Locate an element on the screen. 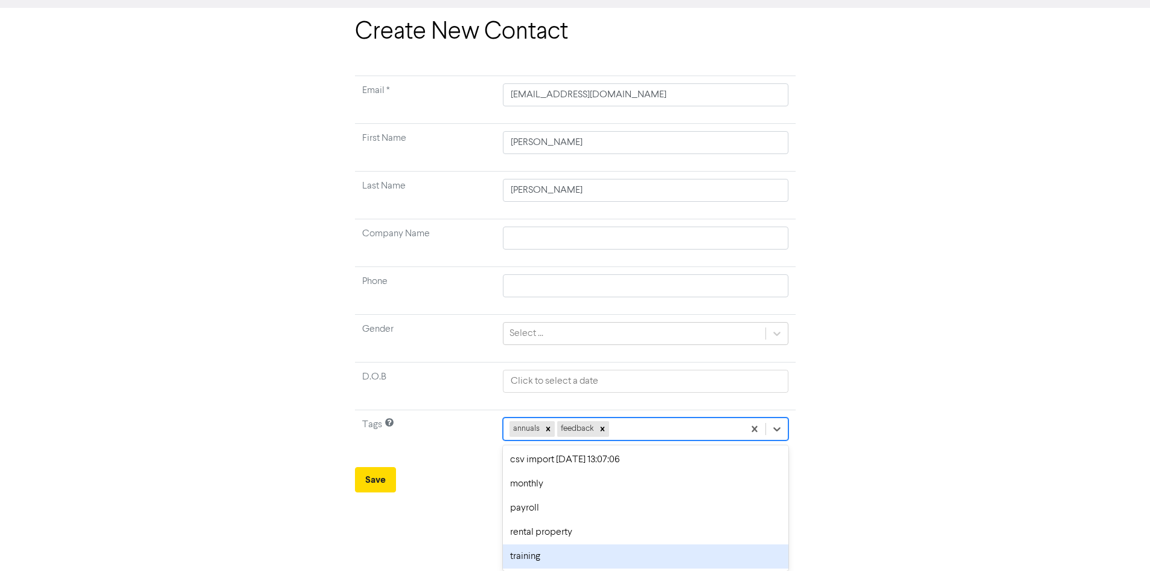 Image resolution: width=1150 pixels, height=571 pixels. div: payroll is located at coordinates (646, 508).